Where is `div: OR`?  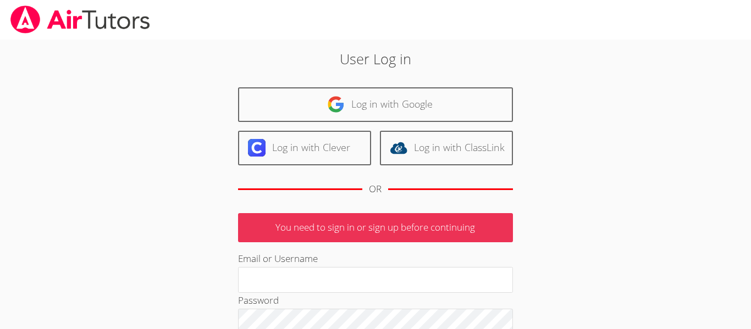
div: OR is located at coordinates (375, 189).